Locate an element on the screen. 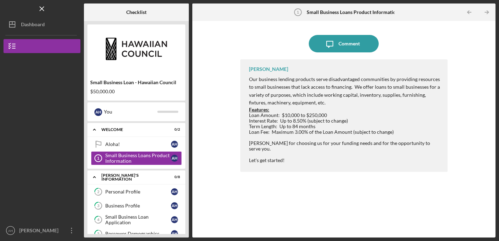 The image size is (499, 241). a: 5Borrower DemographicsAH is located at coordinates (136, 234).